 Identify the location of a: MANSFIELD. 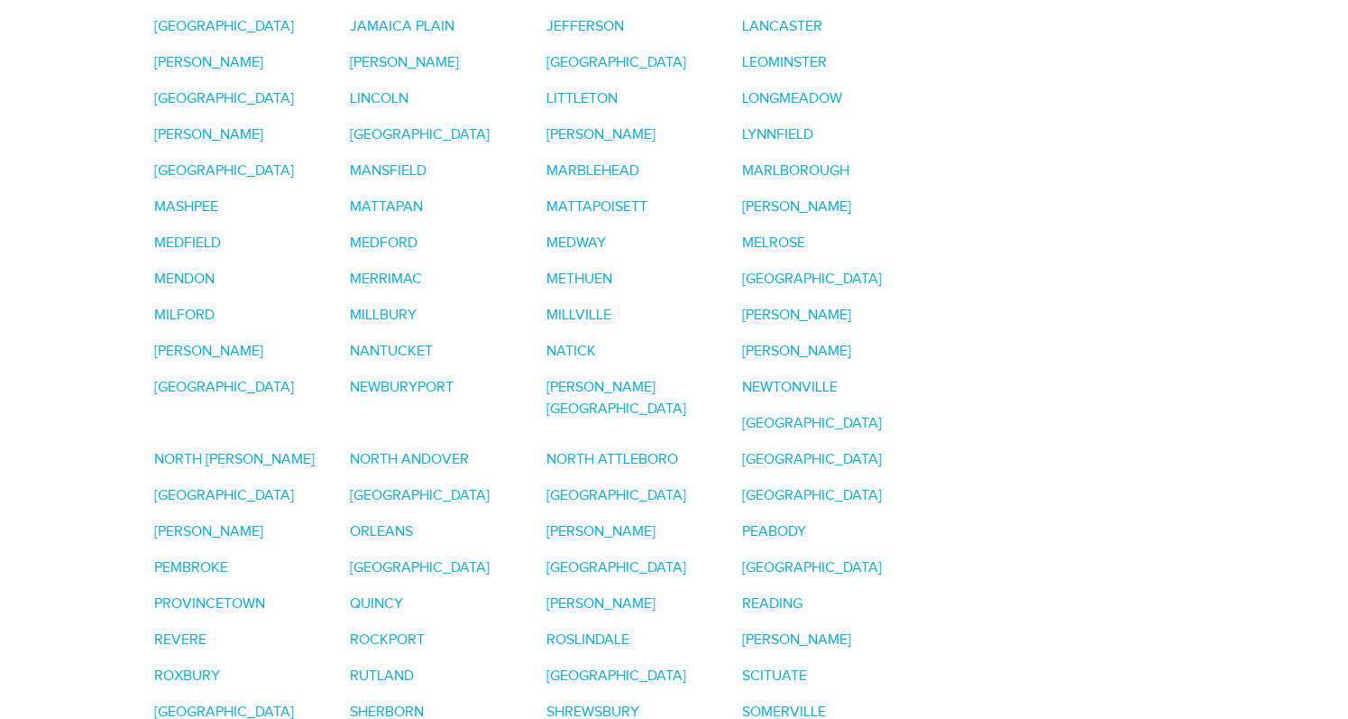
(388, 170).